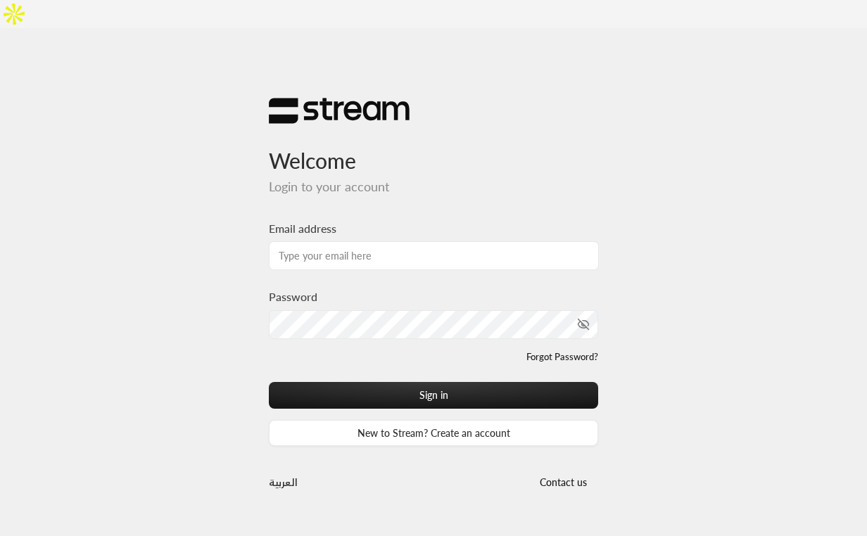 The height and width of the screenshot is (536, 867). I want to click on h5: Login to your account, so click(433, 187).